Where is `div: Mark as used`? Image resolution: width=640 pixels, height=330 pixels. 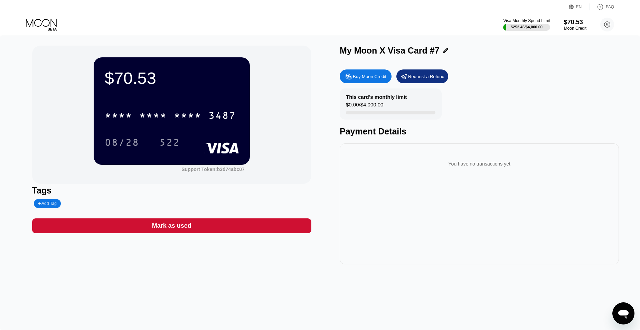 div: Mark as used is located at coordinates (172, 226).